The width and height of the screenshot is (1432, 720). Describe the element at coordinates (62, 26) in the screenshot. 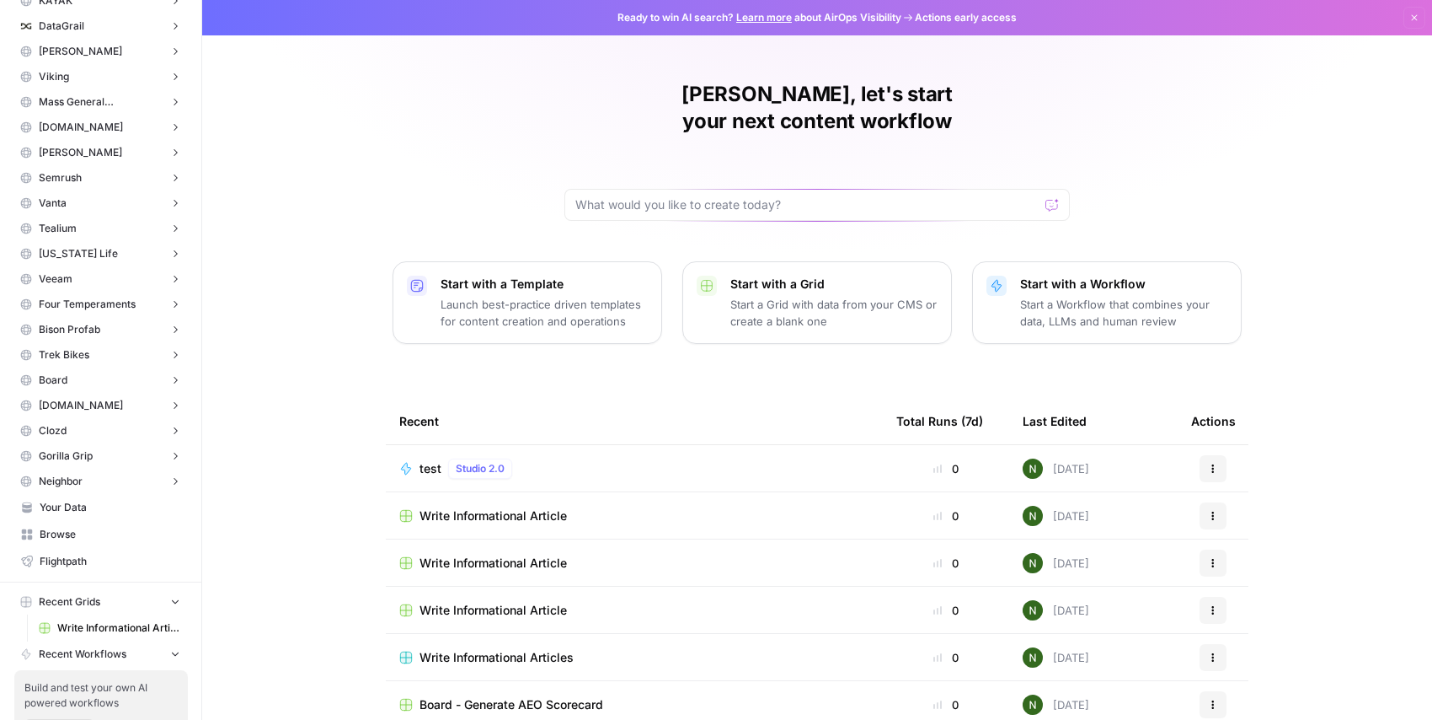

I see `span: DataGrail` at that location.